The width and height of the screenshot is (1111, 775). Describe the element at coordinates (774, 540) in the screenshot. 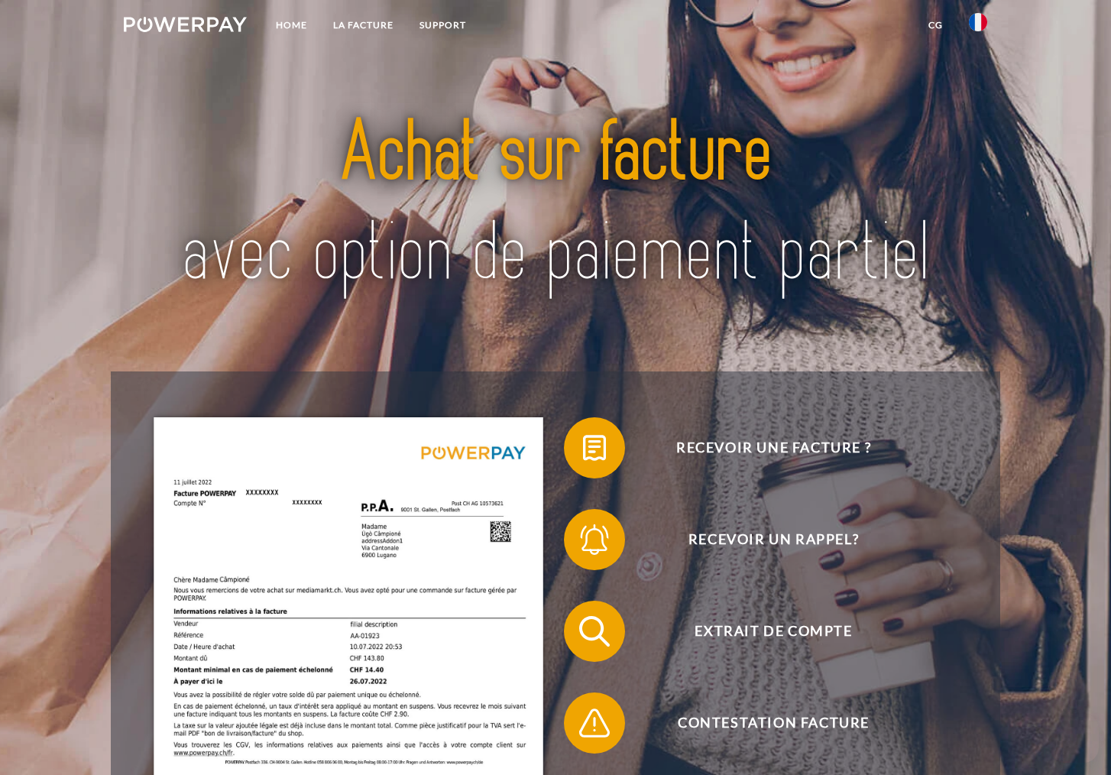

I see `span: Recevoir un rappel?` at that location.